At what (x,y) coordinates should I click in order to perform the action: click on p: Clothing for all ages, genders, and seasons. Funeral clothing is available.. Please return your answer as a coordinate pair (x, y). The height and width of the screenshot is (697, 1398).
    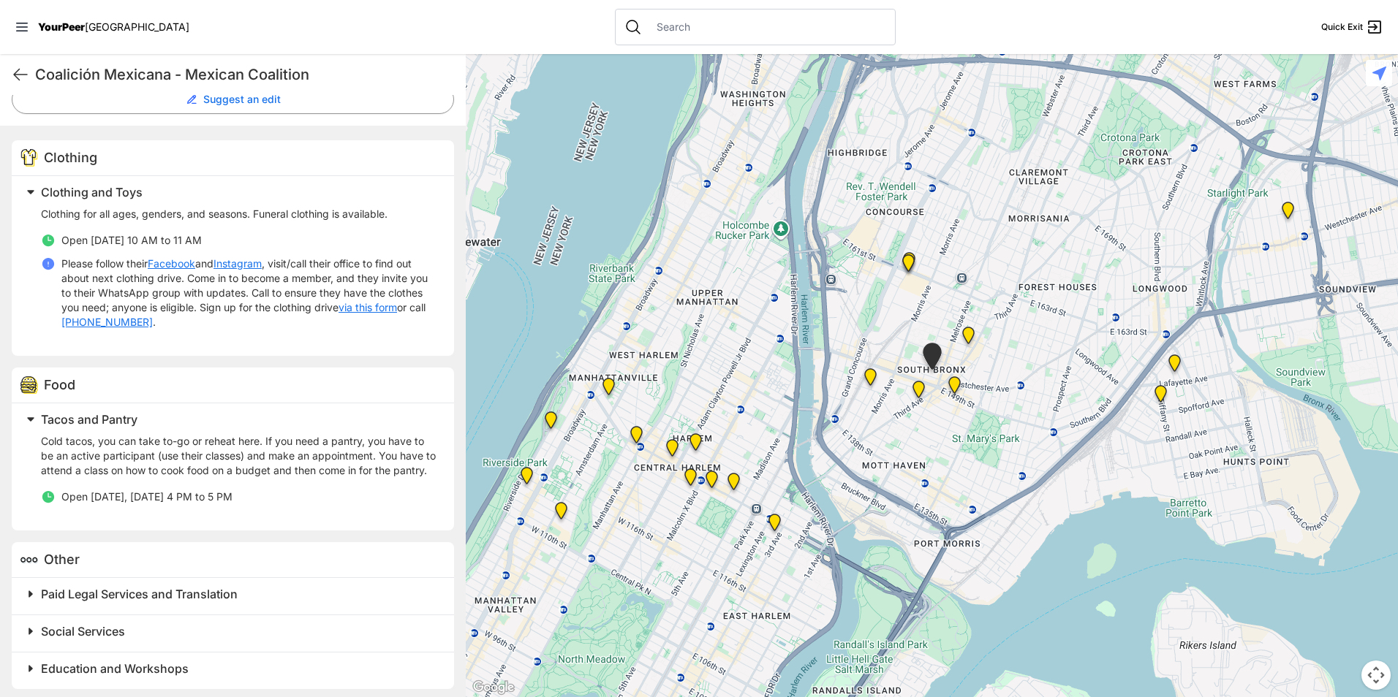
    Looking at the image, I should click on (238, 214).